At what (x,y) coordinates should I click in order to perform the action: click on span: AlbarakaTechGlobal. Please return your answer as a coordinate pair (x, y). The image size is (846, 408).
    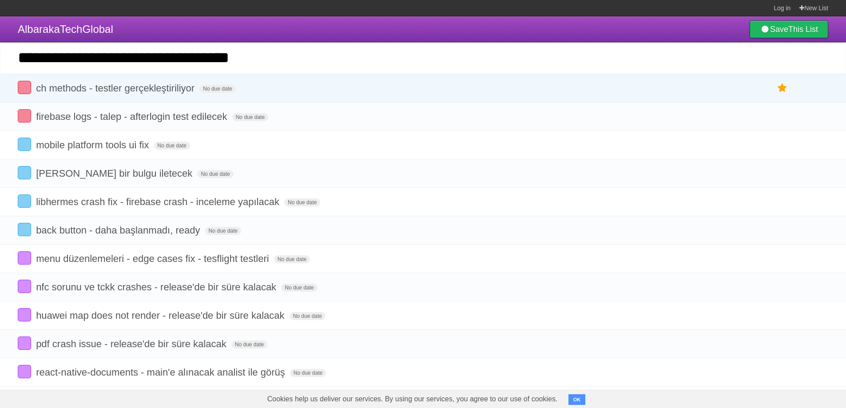
    Looking at the image, I should click on (65, 29).